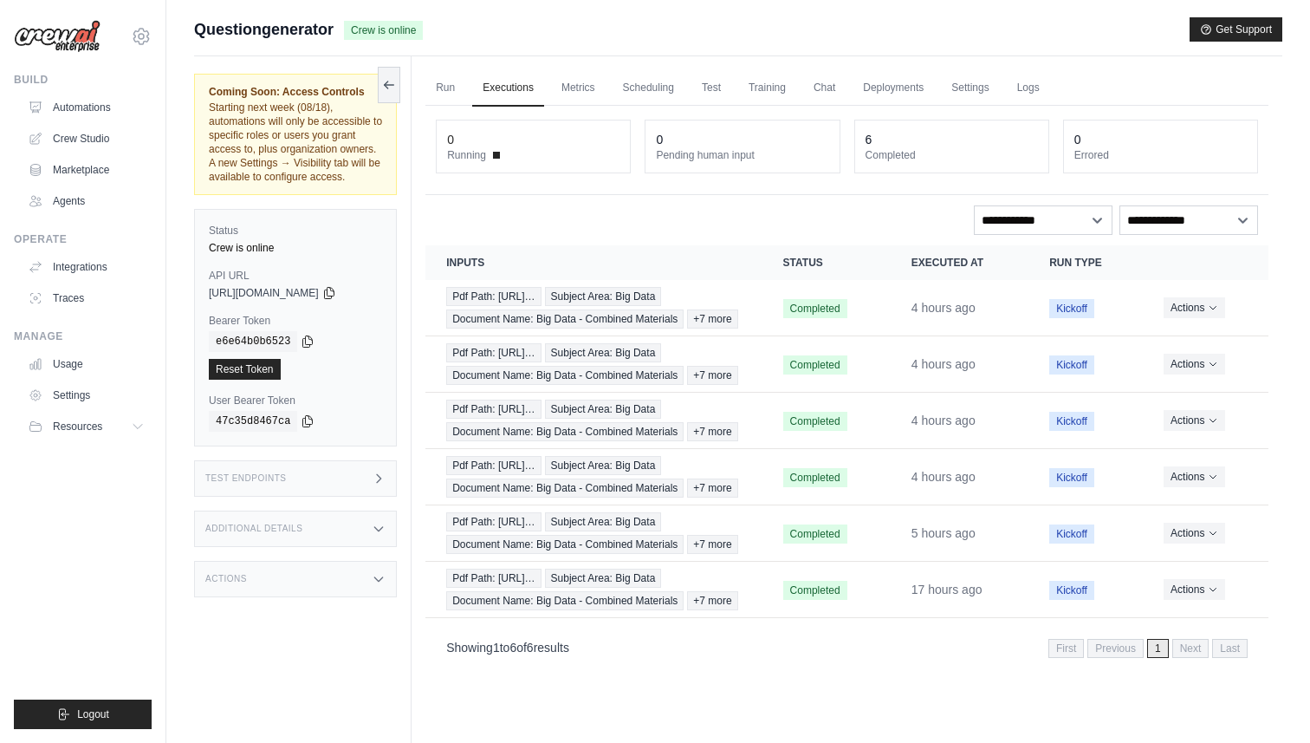  What do you see at coordinates (82, 714) in the screenshot?
I see `button: Logout` at bounding box center [82, 714].